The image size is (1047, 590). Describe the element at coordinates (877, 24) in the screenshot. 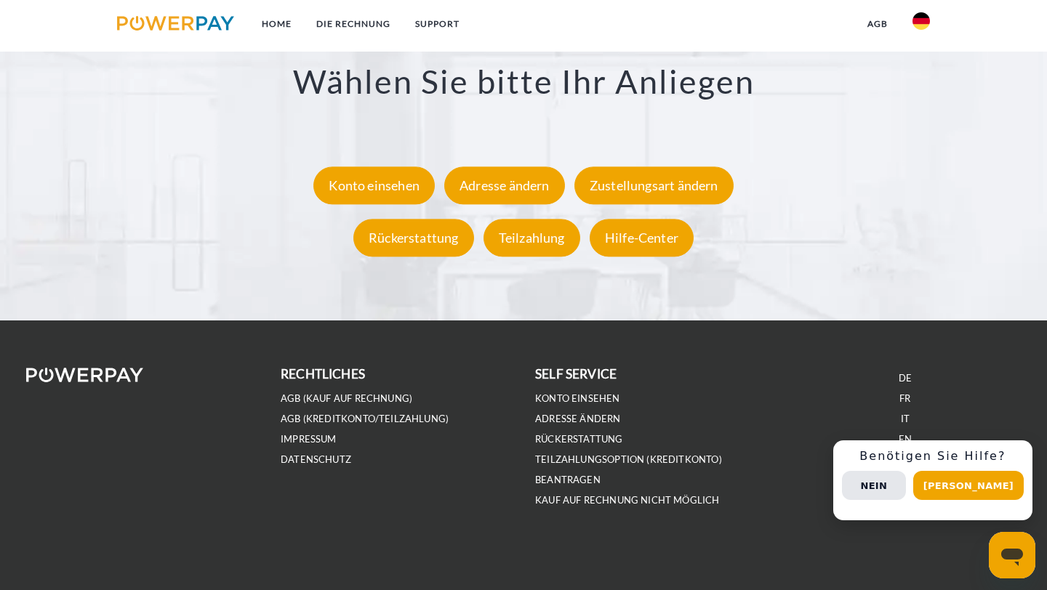

I see `a: agb` at that location.